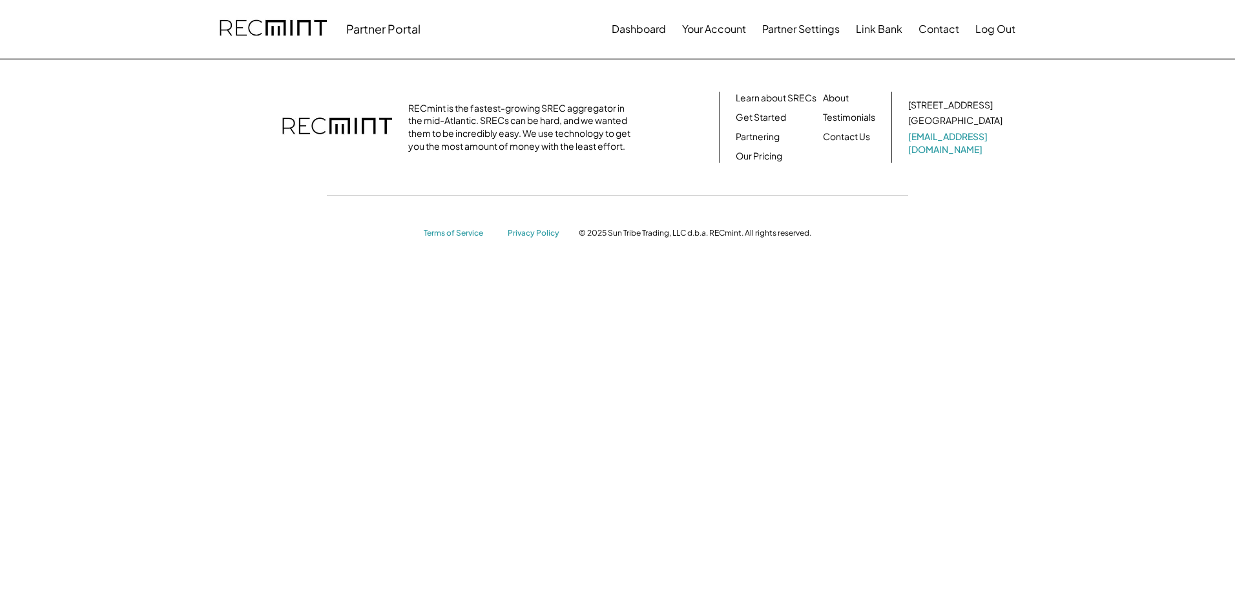  What do you see at coordinates (836, 98) in the screenshot?
I see `a: About` at bounding box center [836, 98].